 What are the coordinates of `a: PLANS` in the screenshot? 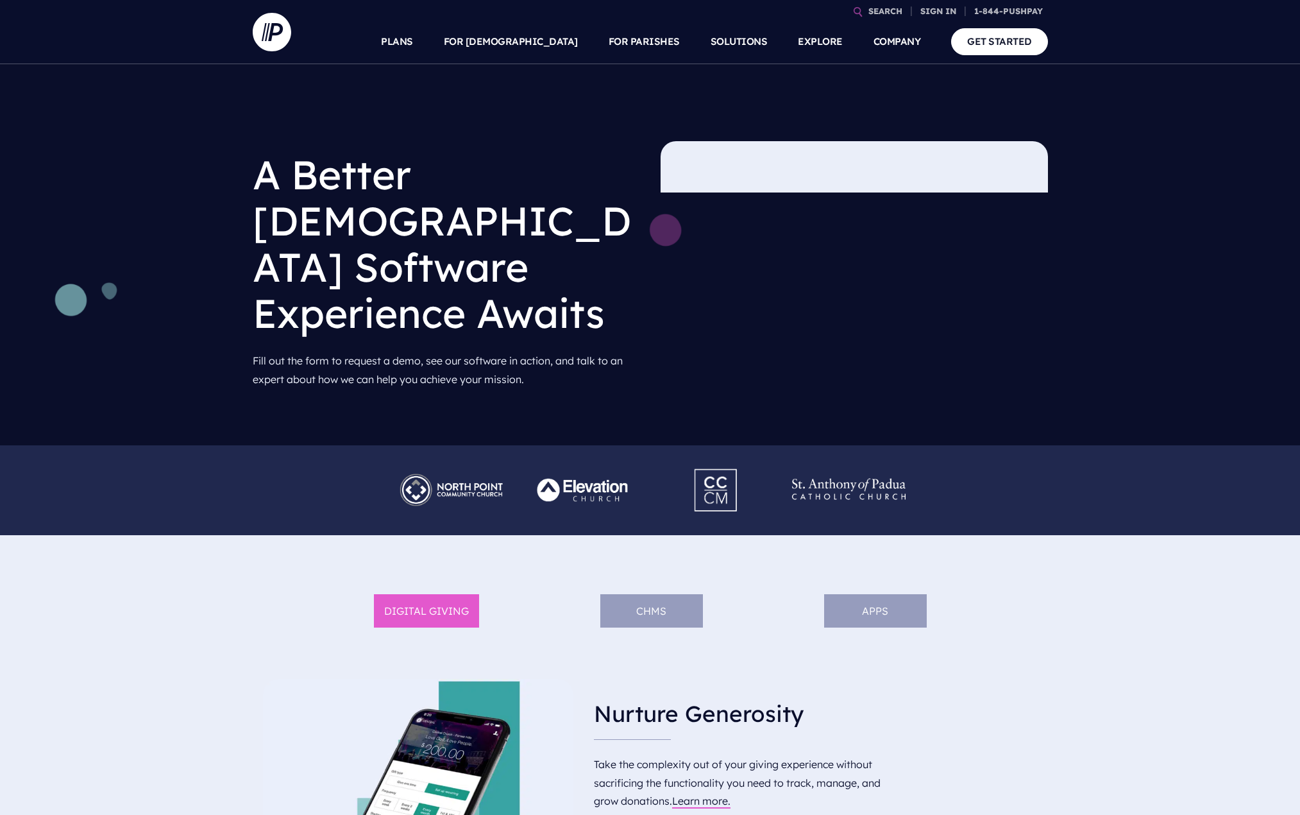 It's located at (397, 42).